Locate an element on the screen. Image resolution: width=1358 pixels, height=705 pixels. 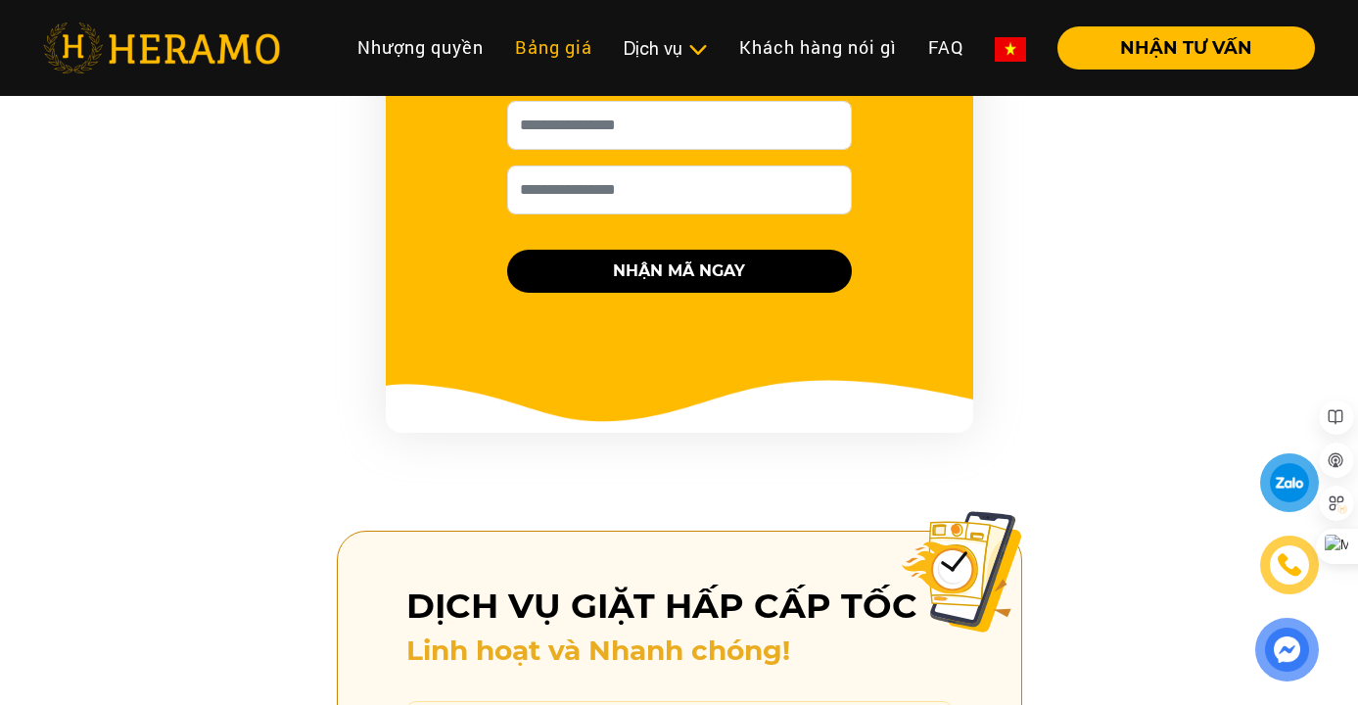
img: vn-flag.png is located at coordinates (1010, 49).